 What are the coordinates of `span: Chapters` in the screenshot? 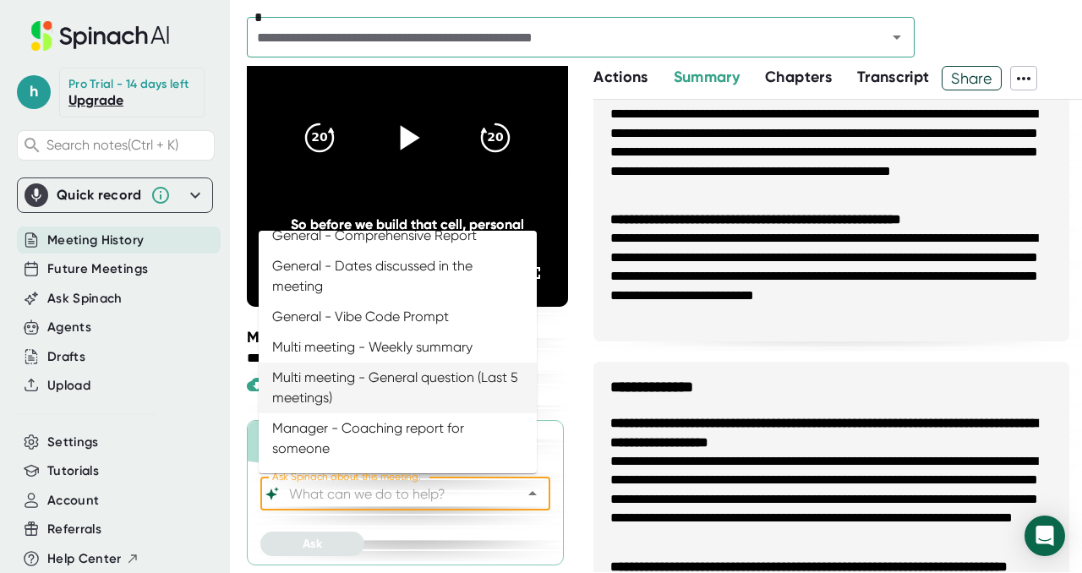 It's located at (798, 77).